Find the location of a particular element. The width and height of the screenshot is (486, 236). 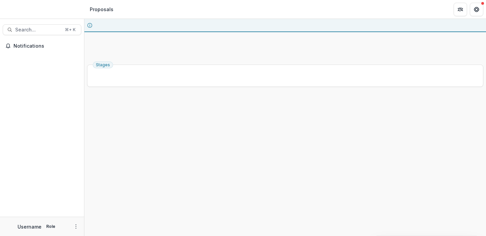

button: More is located at coordinates (76, 226).